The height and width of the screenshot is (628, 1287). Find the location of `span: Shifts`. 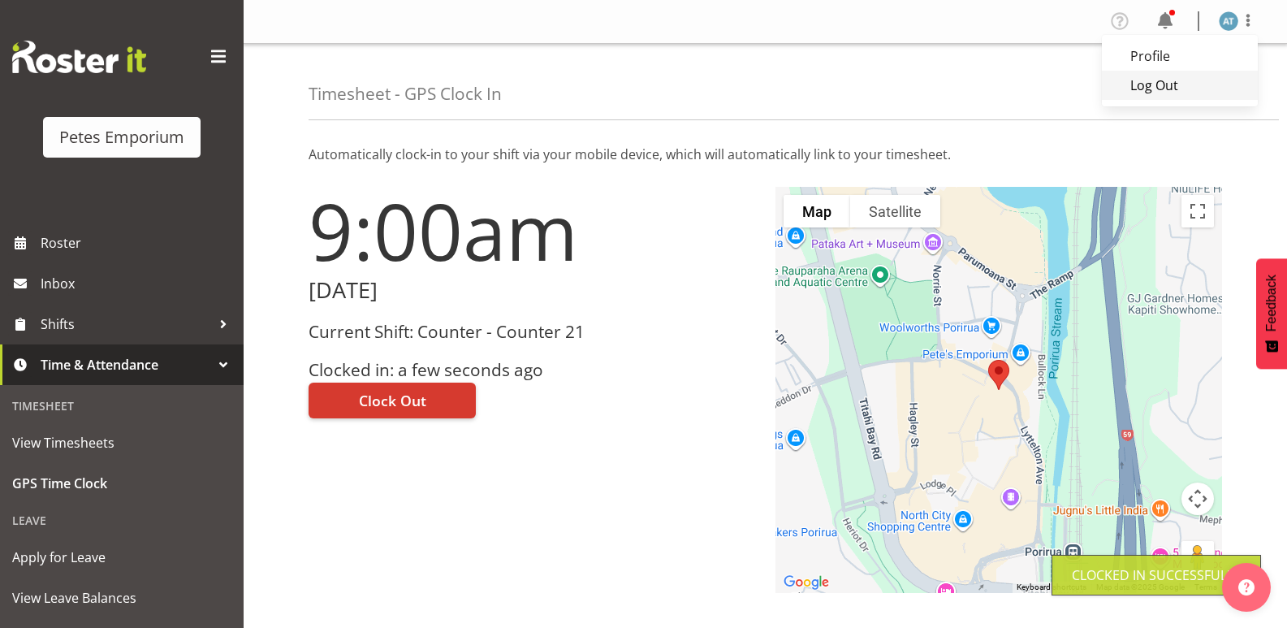

span: Shifts is located at coordinates (126, 324).